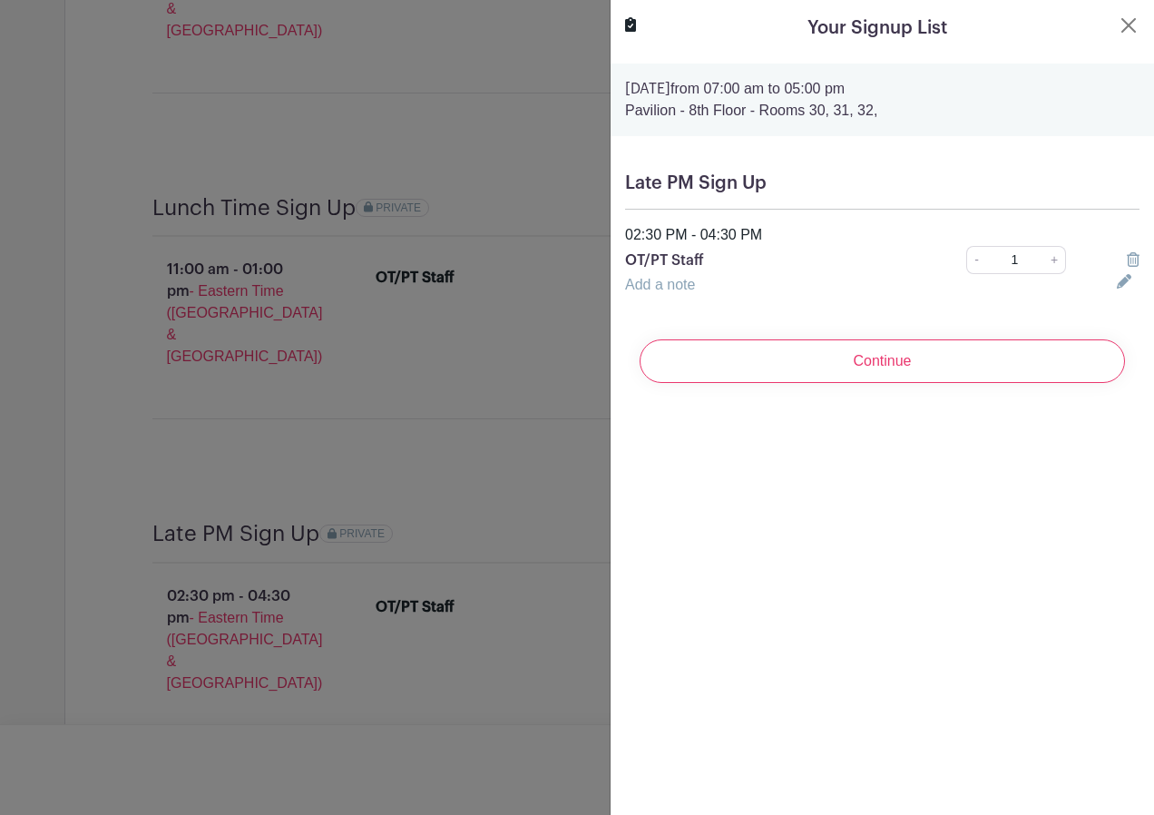  What do you see at coordinates (1129, 25) in the screenshot?
I see `button: Close` at bounding box center [1129, 25].